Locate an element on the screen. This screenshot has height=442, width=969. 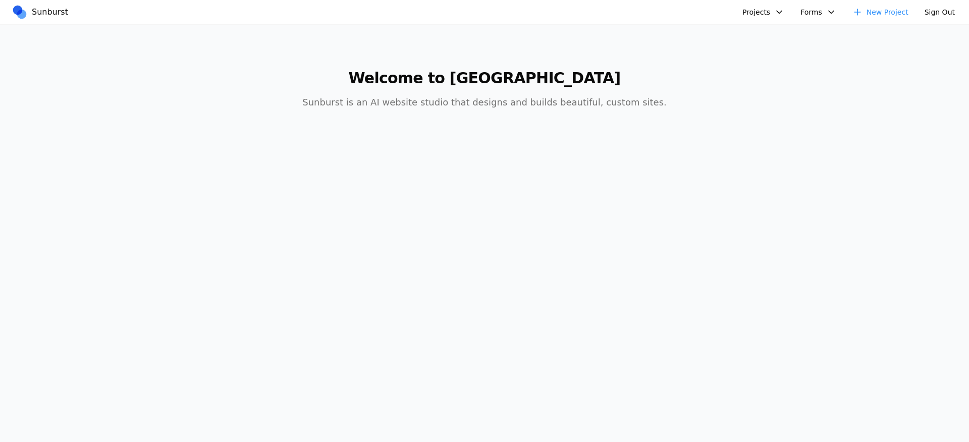
button: Sign Out is located at coordinates (940, 12).